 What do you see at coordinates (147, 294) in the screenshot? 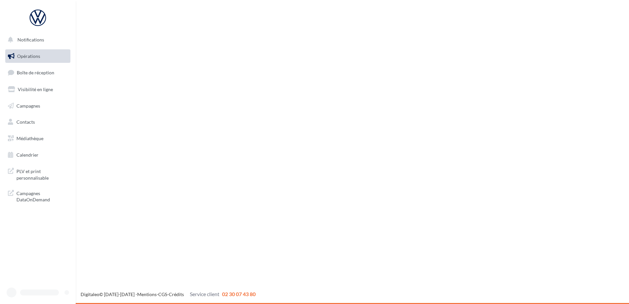
I see `a: Mentions` at bounding box center [147, 294].